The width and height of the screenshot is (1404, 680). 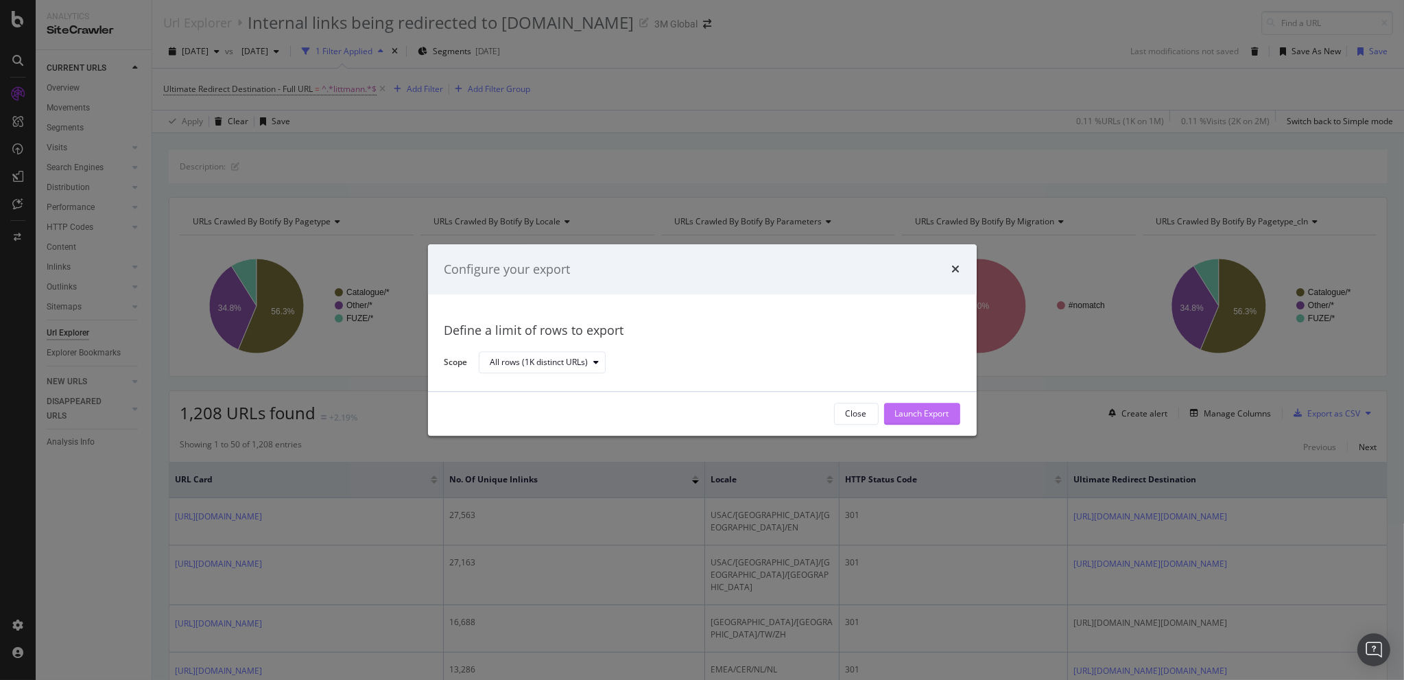 I want to click on button: Close, so click(x=856, y=414).